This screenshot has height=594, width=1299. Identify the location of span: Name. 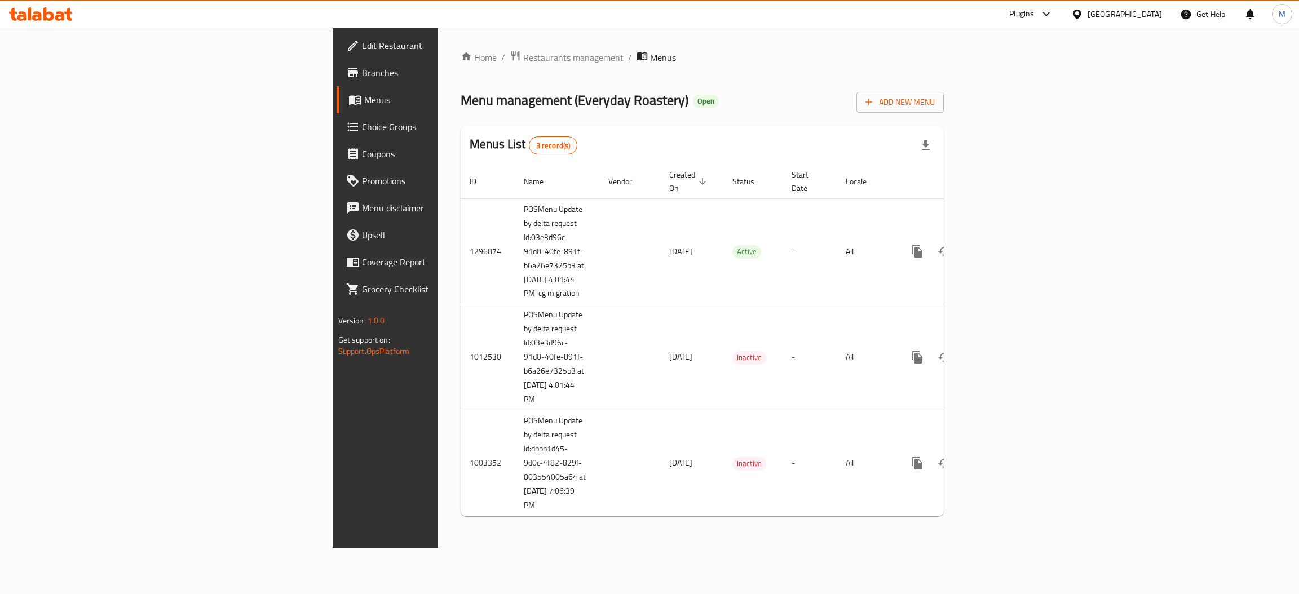
(541, 182).